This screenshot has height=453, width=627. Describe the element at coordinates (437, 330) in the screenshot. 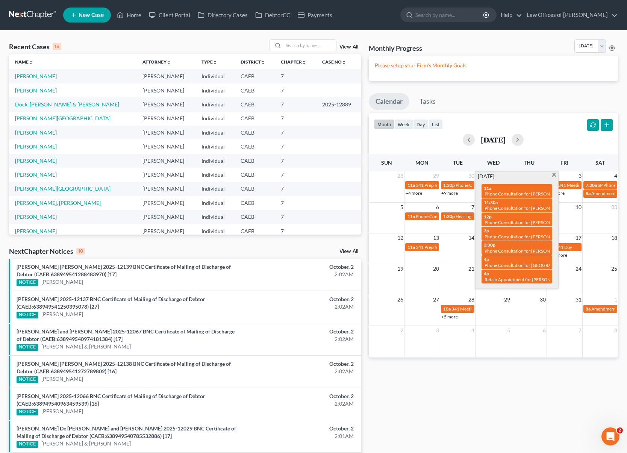

I see `span: 3` at that location.